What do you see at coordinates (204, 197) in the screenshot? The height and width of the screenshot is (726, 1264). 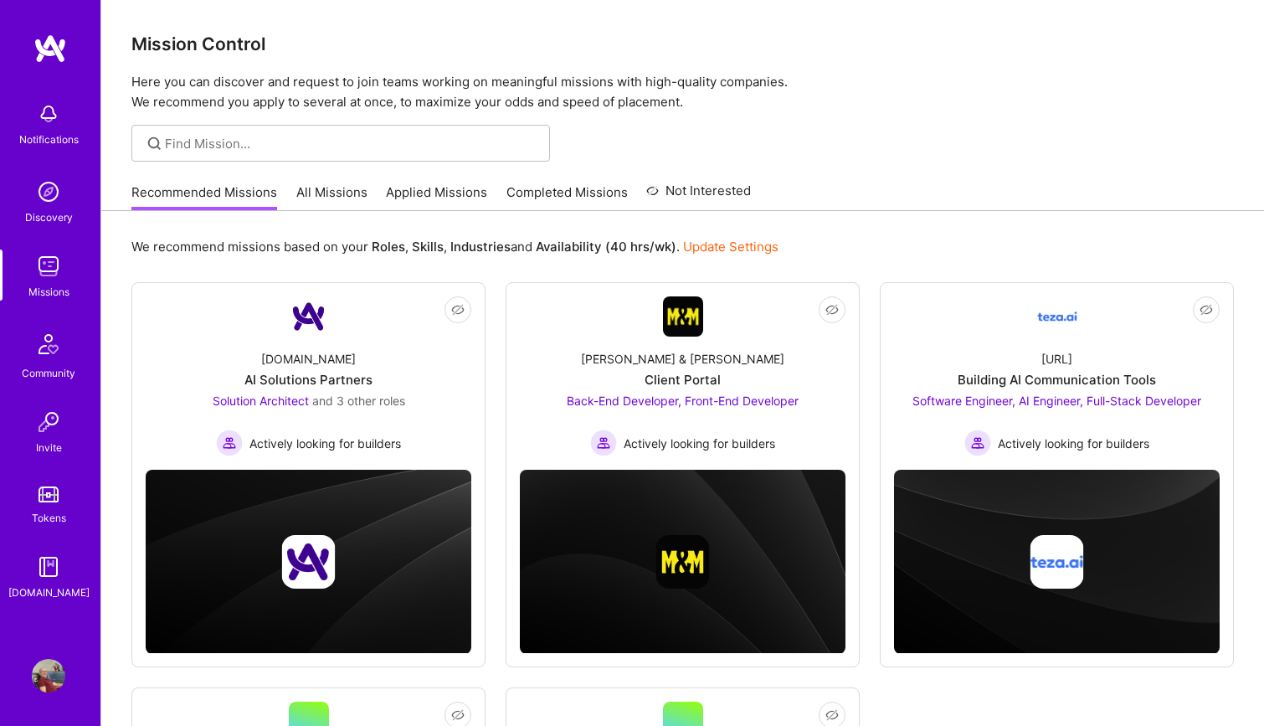 I see `a: Recommended Missions` at bounding box center [204, 197].